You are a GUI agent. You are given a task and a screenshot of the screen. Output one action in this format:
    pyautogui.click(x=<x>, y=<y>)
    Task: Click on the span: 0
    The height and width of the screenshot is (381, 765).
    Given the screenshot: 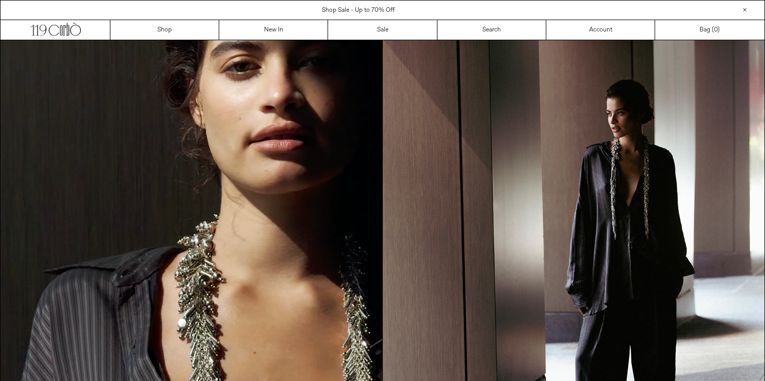 What is the action you would take?
    pyautogui.click(x=715, y=30)
    